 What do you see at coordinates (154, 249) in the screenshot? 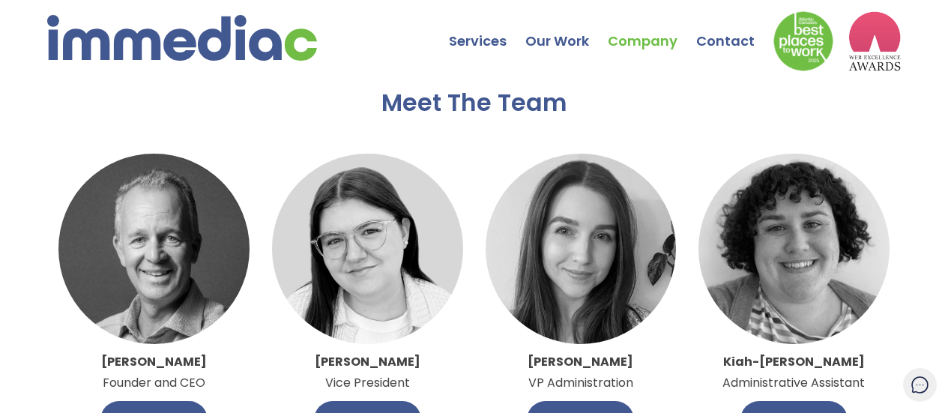
I see `img: John.jpg` at bounding box center [154, 249].